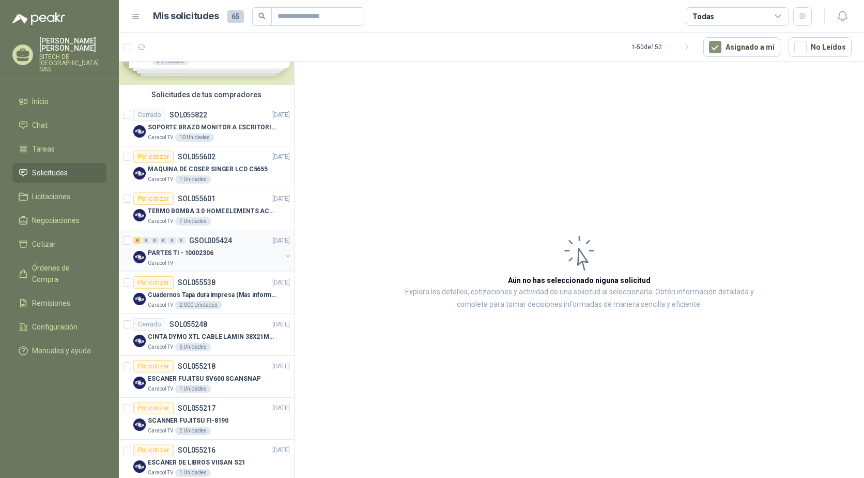  I want to click on p: ESCÁNER DE LIBROS VIISAN S21, so click(196, 462).